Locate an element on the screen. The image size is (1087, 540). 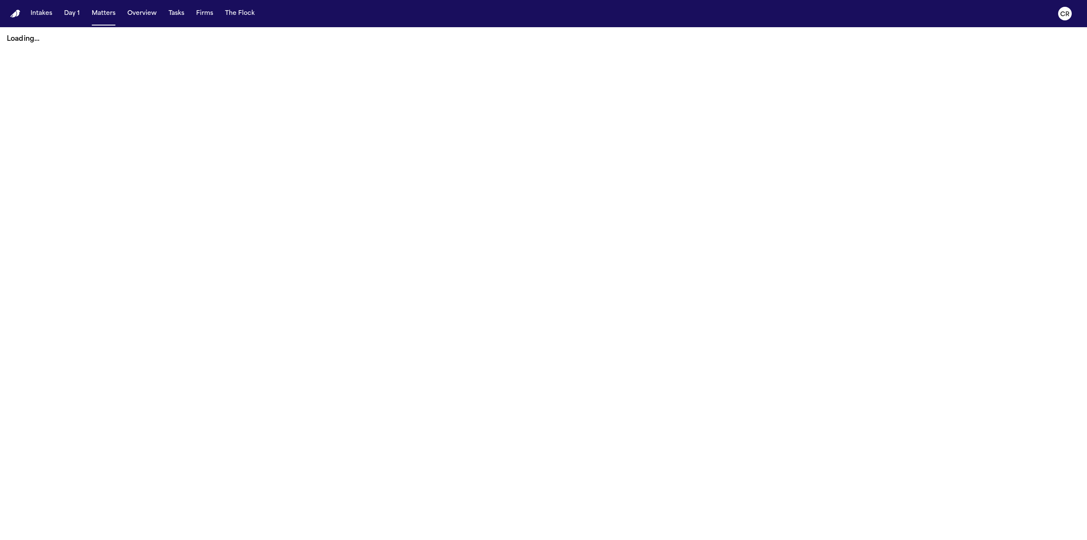
button: Overview is located at coordinates (142, 14).